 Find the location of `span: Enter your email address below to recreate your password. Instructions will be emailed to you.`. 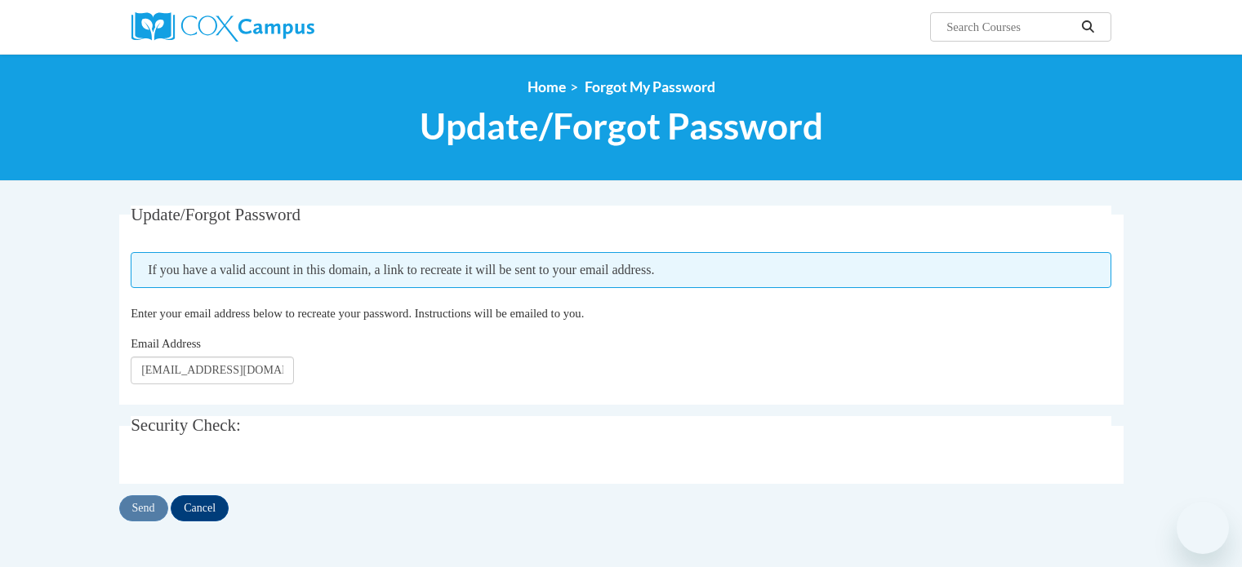

span: Enter your email address below to recreate your password. Instructions will be emailed to you. is located at coordinates (357, 314).